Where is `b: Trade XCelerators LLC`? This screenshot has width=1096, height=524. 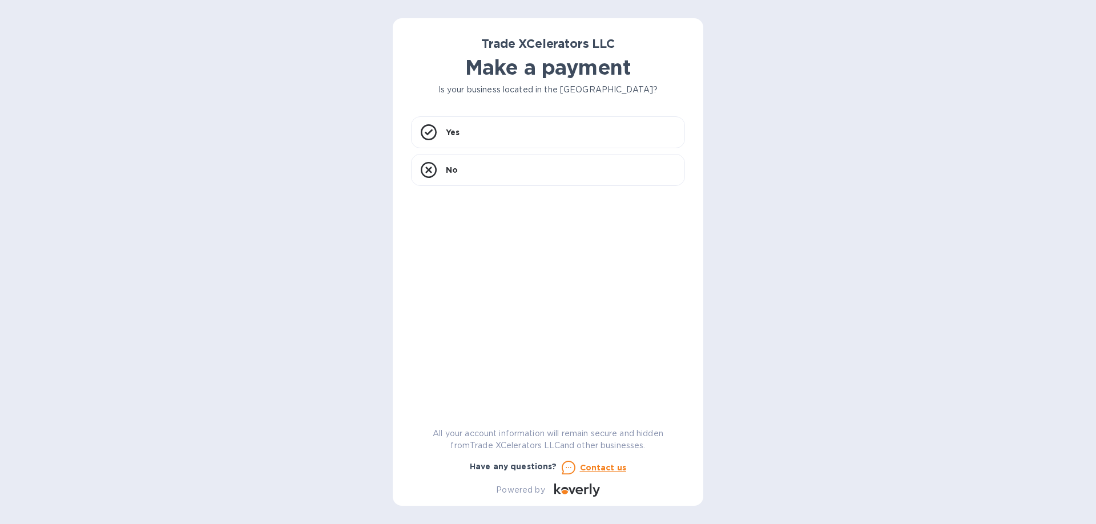 b: Trade XCelerators LLC is located at coordinates (547, 43).